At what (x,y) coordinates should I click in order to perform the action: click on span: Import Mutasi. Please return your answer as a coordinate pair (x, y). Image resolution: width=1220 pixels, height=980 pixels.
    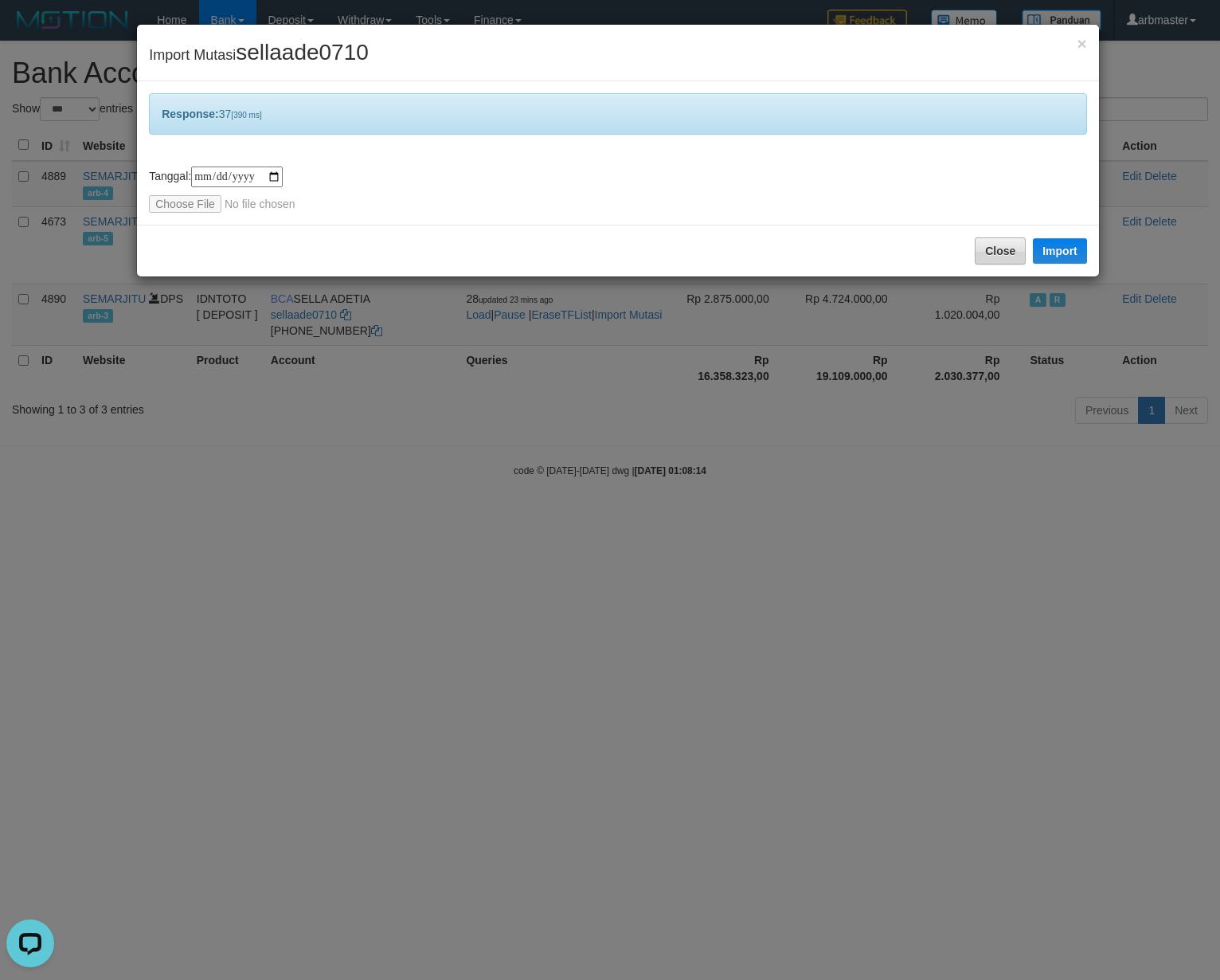
    Looking at the image, I should click on (259, 55).